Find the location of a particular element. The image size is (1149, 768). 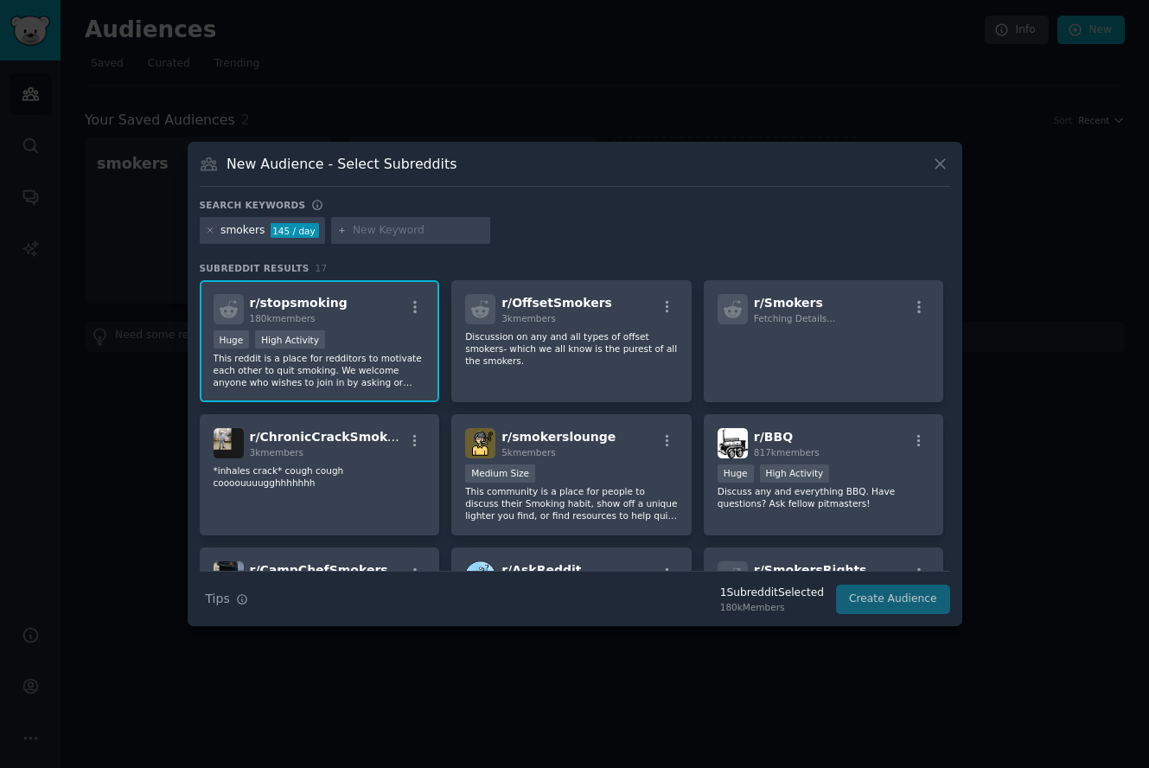

span: r/ Smokers is located at coordinates (789, 303).